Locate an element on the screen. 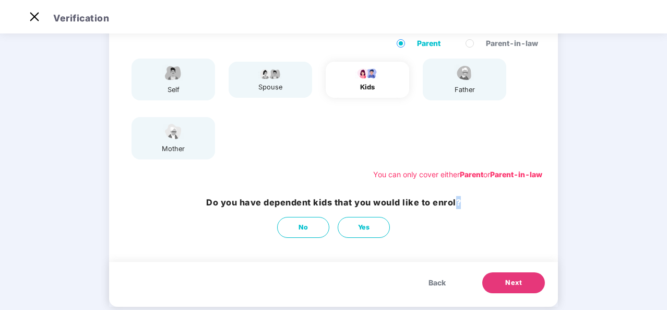  b: Parent is located at coordinates (472, 174).